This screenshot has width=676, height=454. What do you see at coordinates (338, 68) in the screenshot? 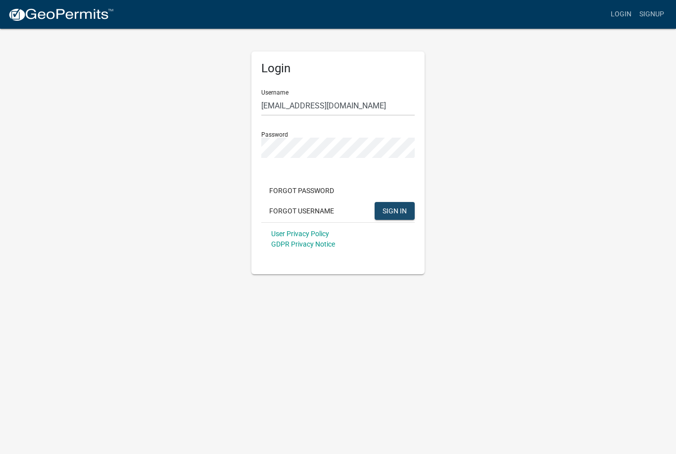
I see `h5: Login` at bounding box center [338, 68].